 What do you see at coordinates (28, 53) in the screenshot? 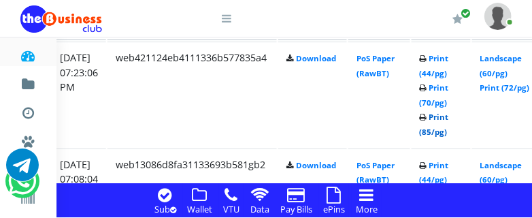
I see `a: Dashboard` at bounding box center [28, 53].